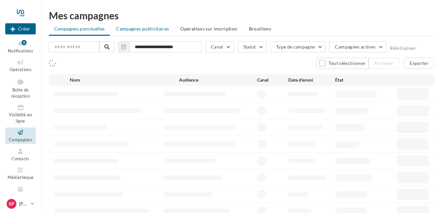 This screenshot has height=213, width=442. I want to click on div: Canal, so click(272, 80).